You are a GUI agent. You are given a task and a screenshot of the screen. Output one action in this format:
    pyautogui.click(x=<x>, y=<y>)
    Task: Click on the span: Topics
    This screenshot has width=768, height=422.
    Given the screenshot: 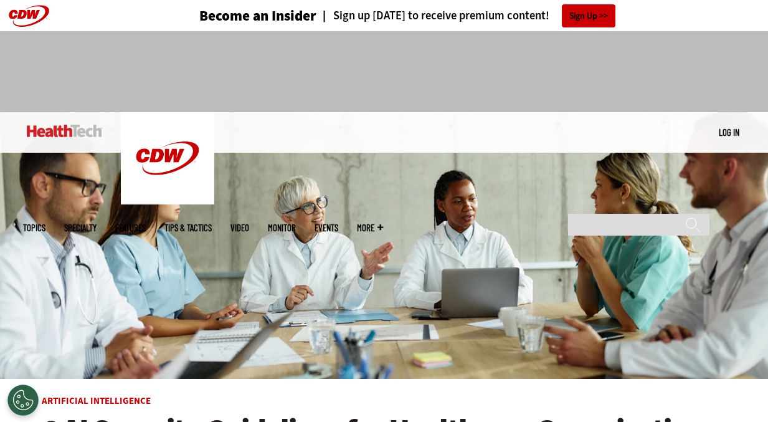 What is the action you would take?
    pyautogui.click(x=34, y=227)
    